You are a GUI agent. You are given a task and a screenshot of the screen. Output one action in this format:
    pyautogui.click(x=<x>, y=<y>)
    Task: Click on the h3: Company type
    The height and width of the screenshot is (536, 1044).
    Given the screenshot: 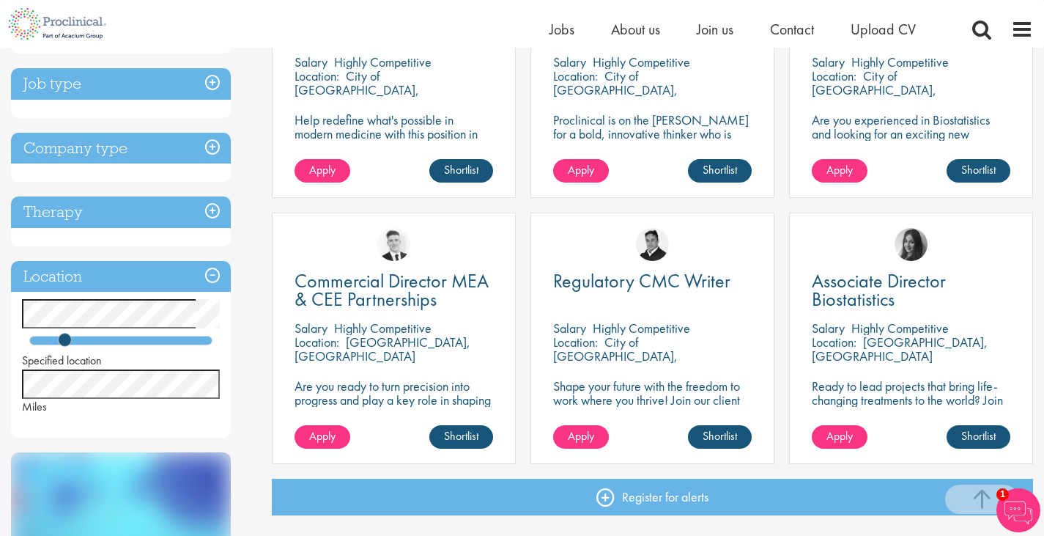 What is the action you would take?
    pyautogui.click(x=121, y=148)
    